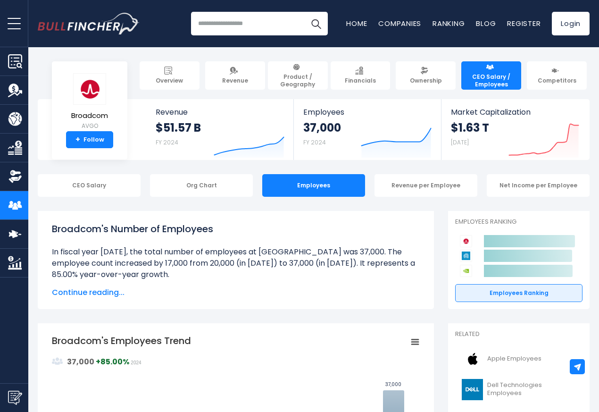 The width and height of the screenshot is (599, 412). I want to click on button: Search, so click(316, 24).